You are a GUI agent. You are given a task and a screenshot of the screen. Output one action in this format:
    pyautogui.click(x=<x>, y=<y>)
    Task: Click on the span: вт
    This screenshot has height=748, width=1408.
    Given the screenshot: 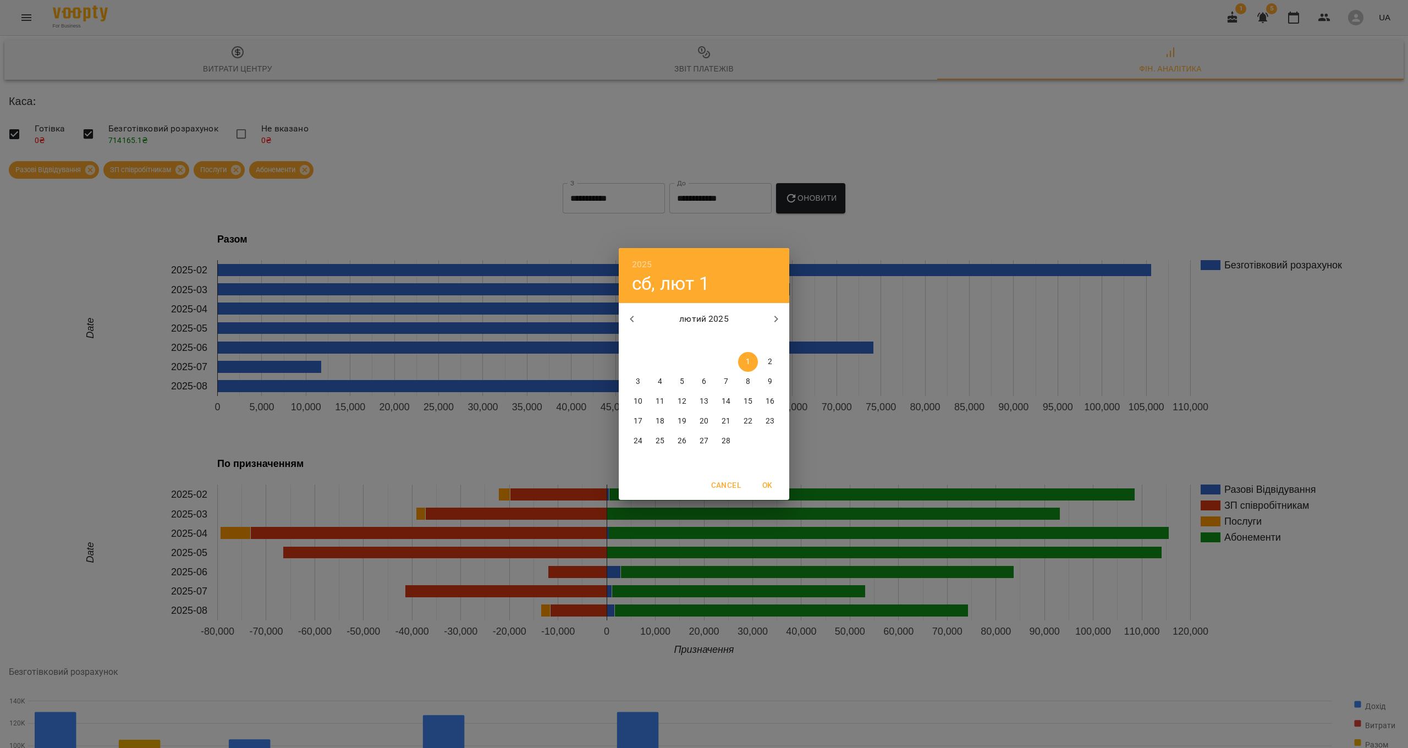 What is the action you would take?
    pyautogui.click(x=660, y=341)
    